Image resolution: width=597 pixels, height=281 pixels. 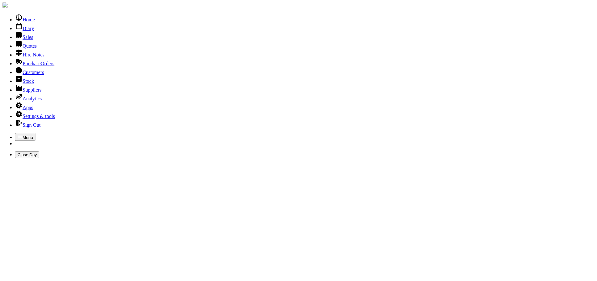 I want to click on a: Sign Out, so click(x=28, y=125).